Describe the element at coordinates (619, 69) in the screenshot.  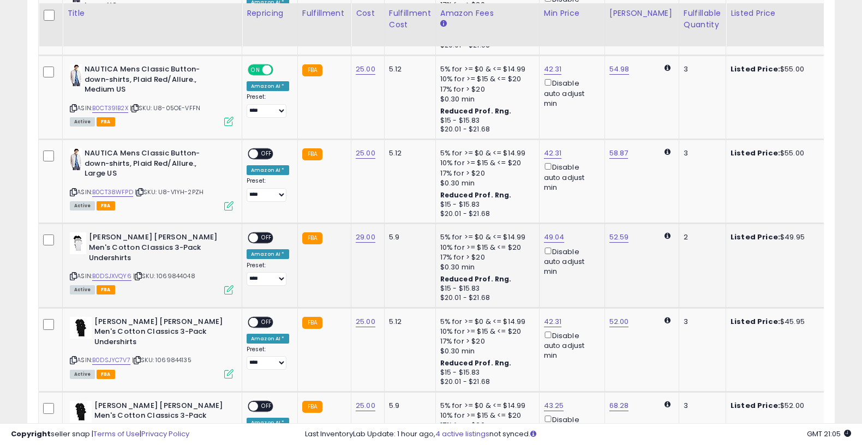
I see `a: 54.98` at that location.